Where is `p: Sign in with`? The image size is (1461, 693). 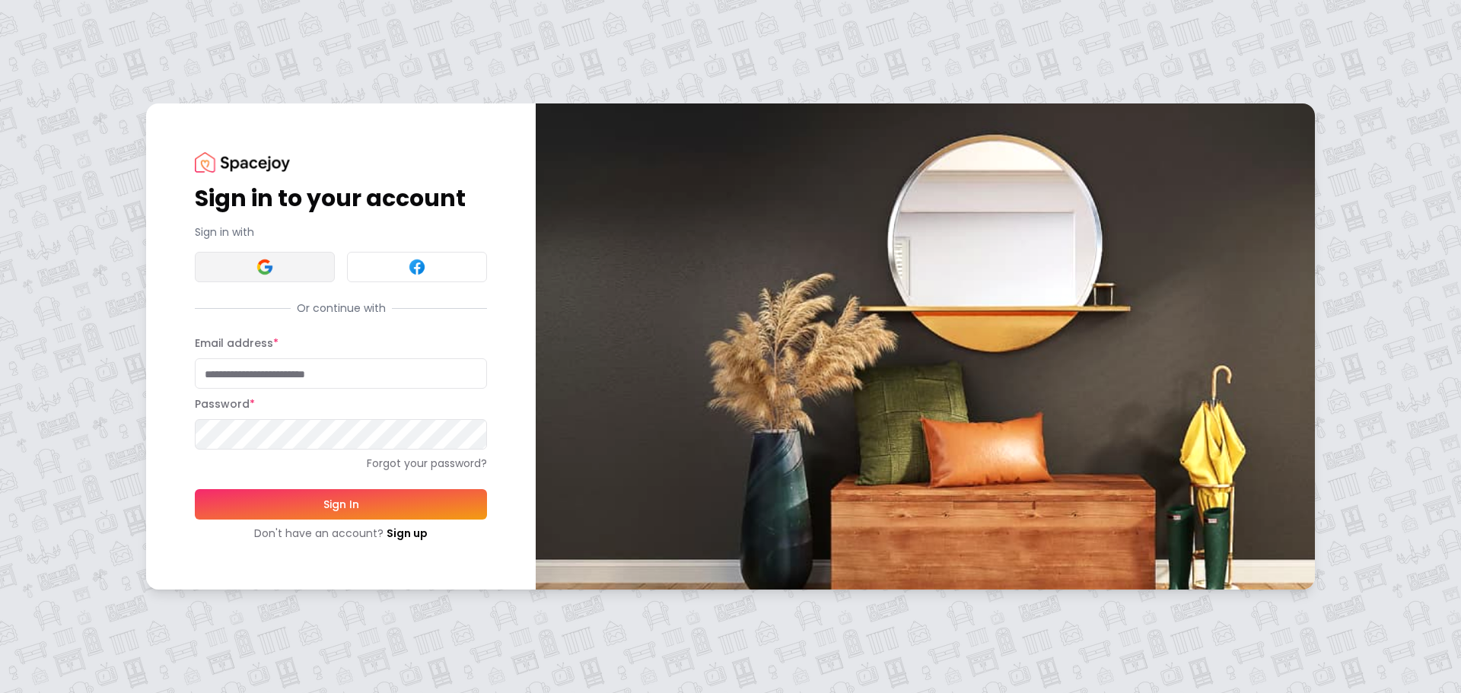 p: Sign in with is located at coordinates (341, 232).